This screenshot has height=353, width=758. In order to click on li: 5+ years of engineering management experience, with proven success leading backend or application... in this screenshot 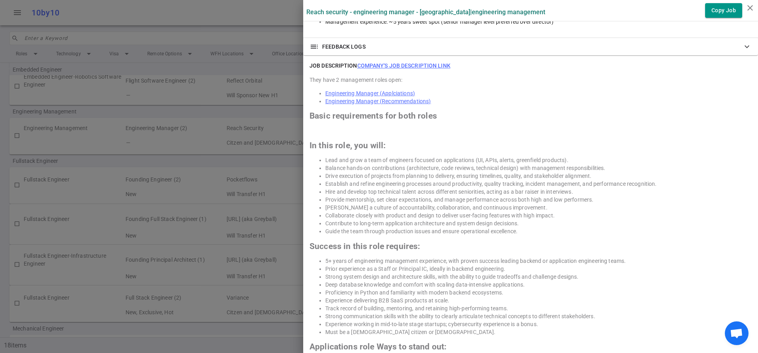, I will do `click(539, 261)`.